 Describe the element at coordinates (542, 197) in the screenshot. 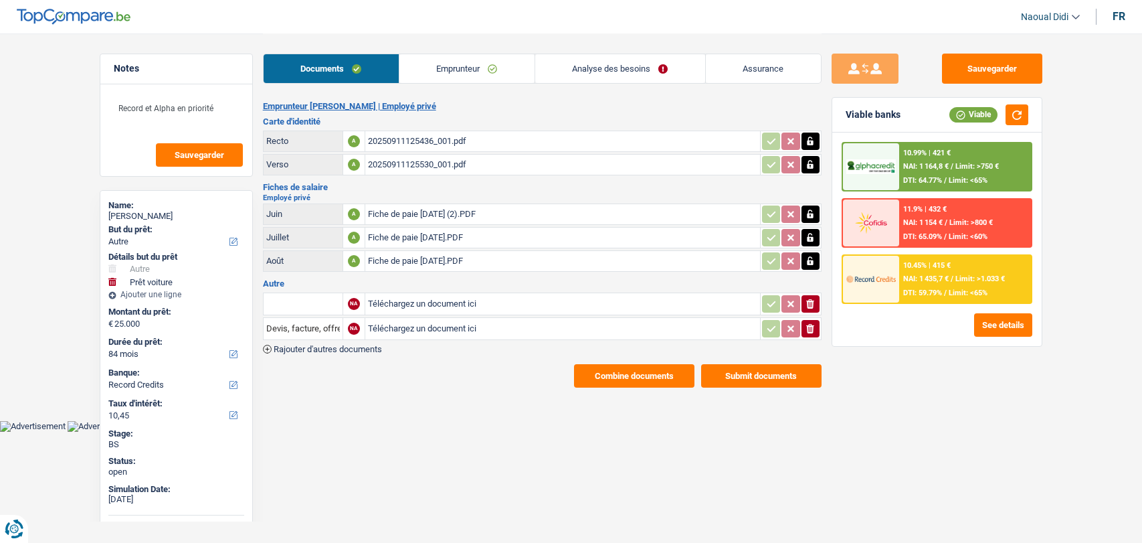

I see `h2: Employé privé` at that location.